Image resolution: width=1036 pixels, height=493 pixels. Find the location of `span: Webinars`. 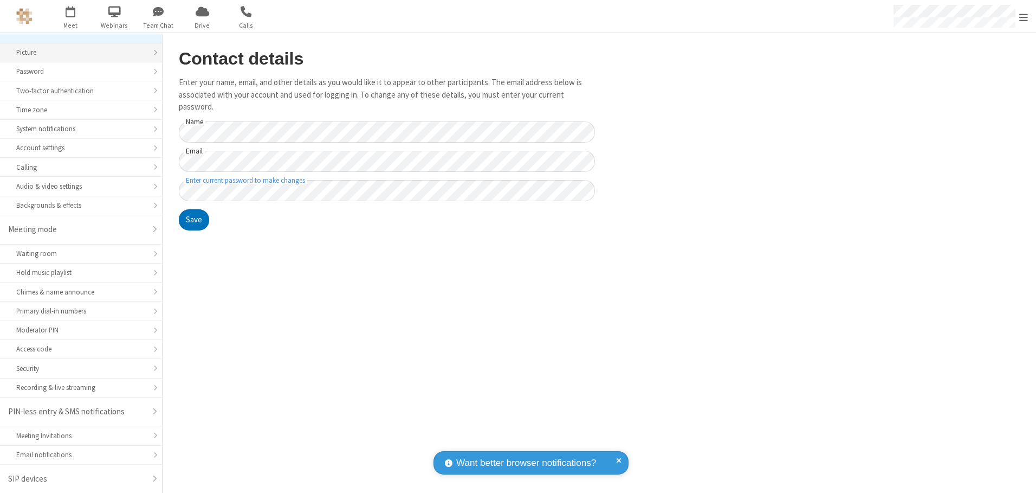

span: Webinars is located at coordinates (114, 25).